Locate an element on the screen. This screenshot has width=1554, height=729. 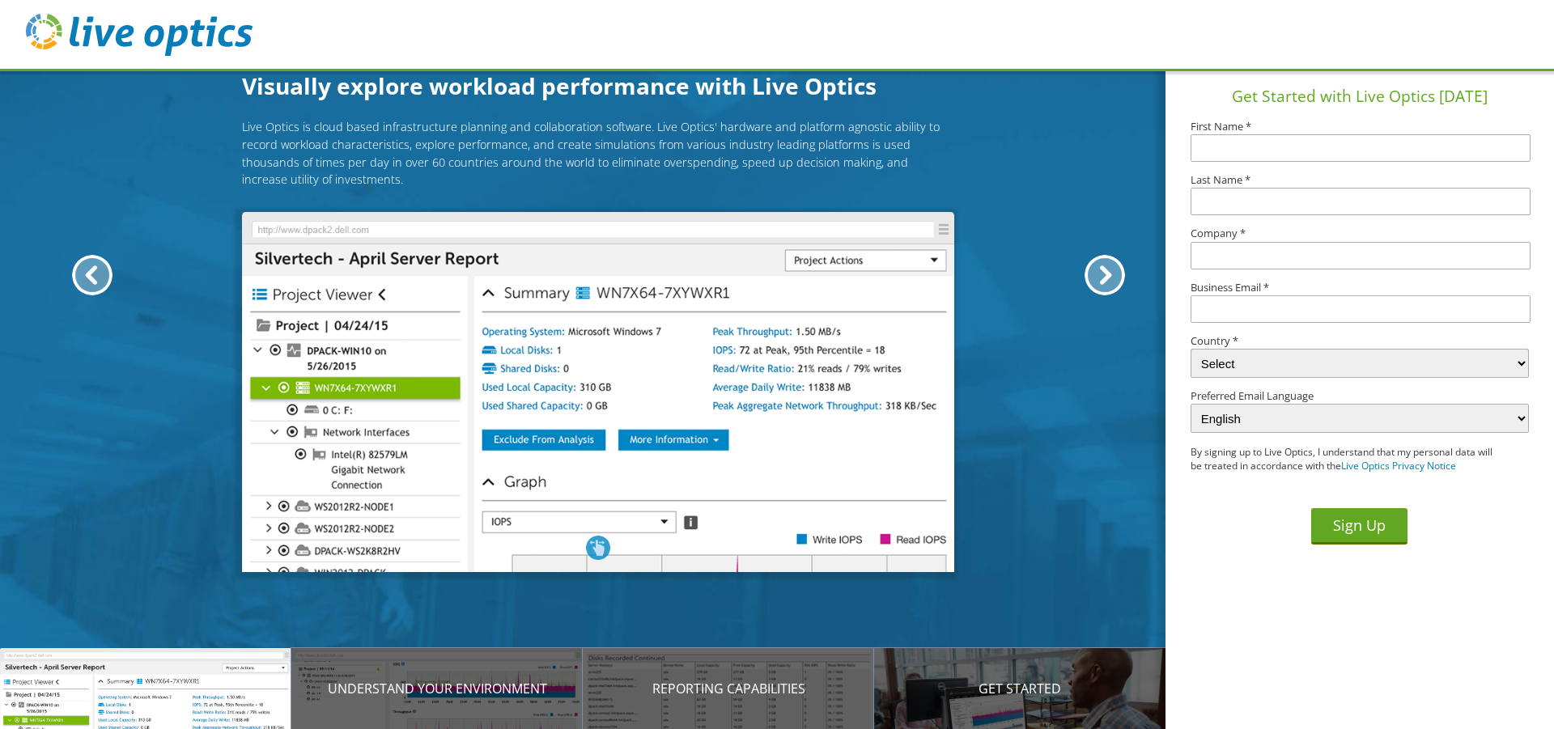
p: By signing up to Live Optics, I understand that my personal data will be treated in accordance wi... is located at coordinates (1343, 460).